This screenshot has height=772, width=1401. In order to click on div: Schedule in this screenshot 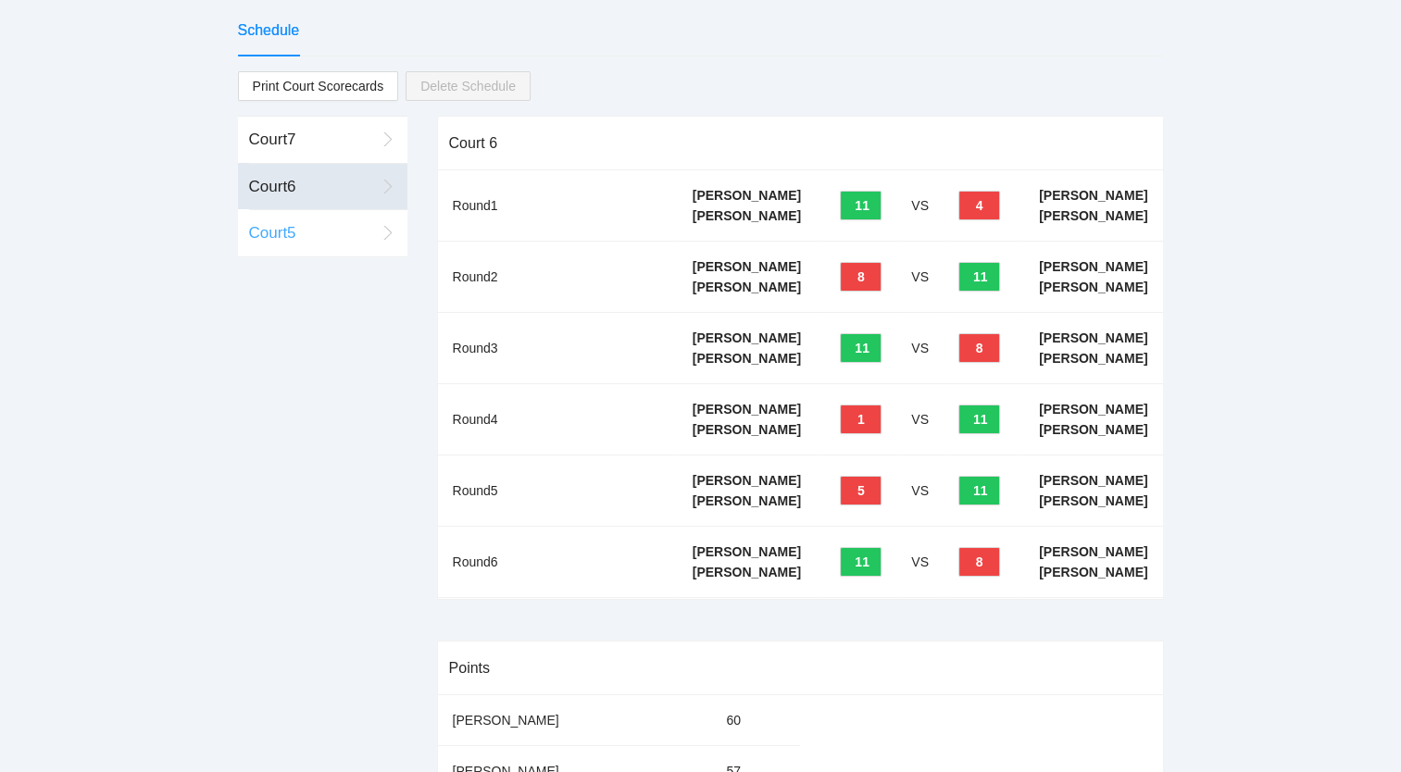, I will do `click(269, 30)`.